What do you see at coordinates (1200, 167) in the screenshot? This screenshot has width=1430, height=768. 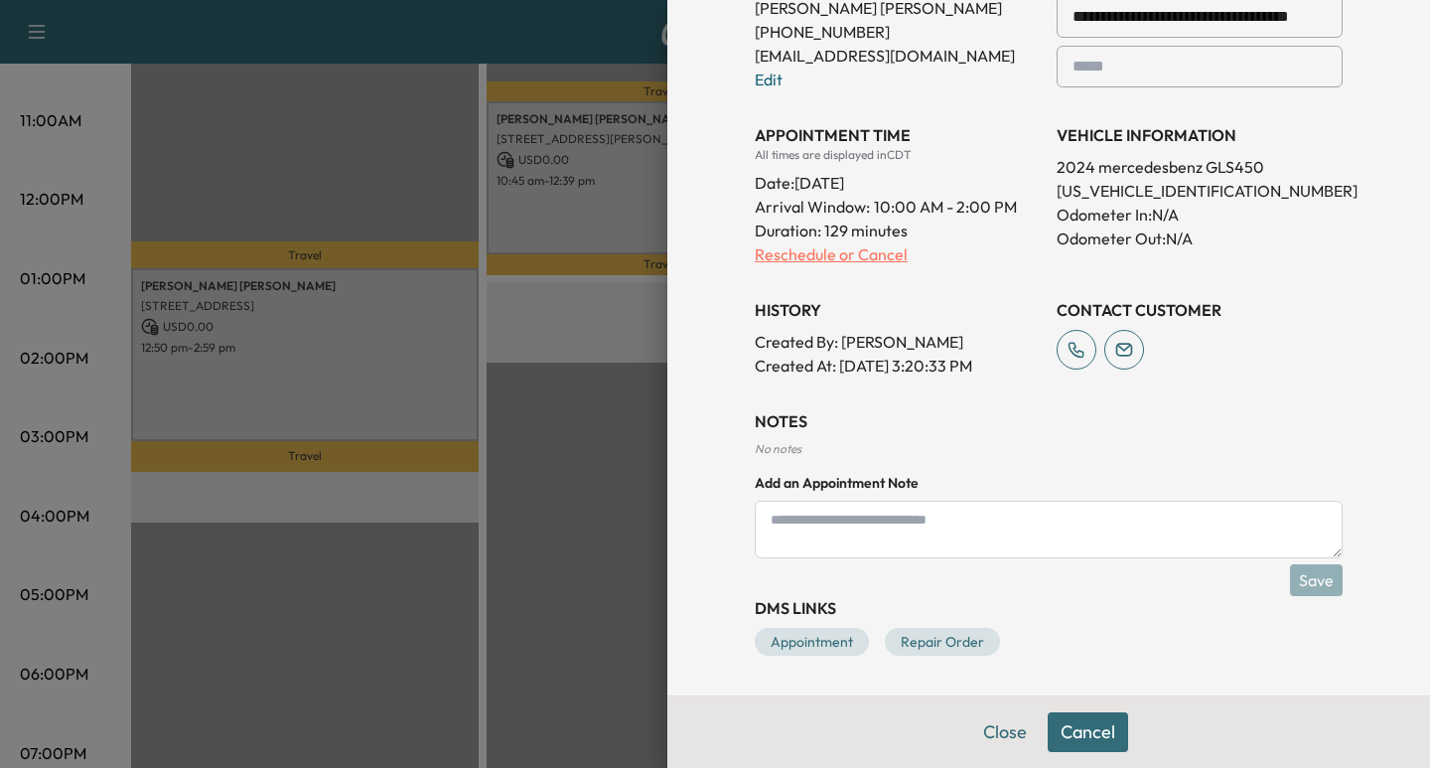 I see `p: 2024 mercedesbenz GLS450` at bounding box center [1200, 167].